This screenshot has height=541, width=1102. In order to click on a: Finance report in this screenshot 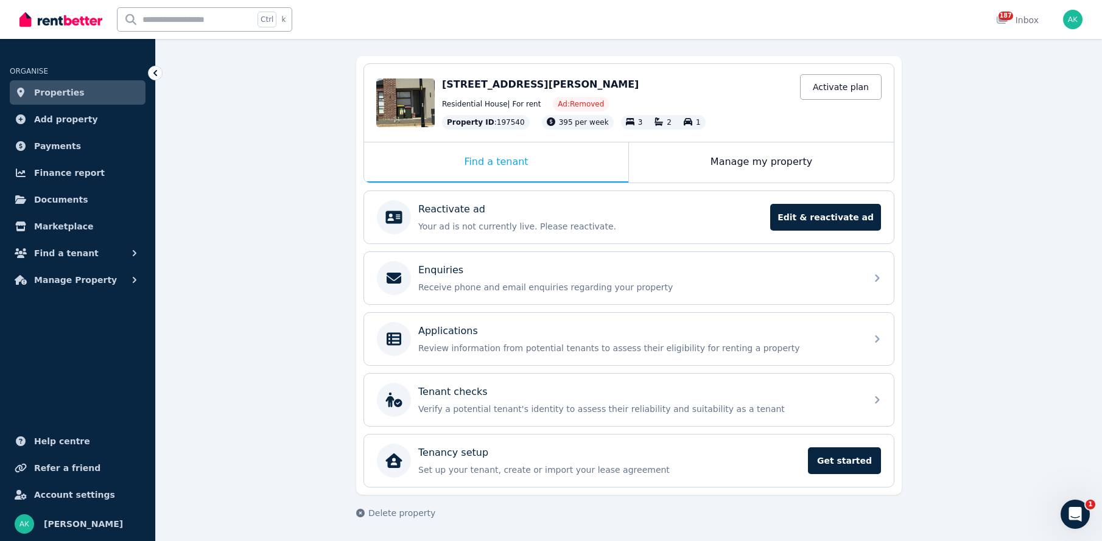, I will do `click(77, 173)`.